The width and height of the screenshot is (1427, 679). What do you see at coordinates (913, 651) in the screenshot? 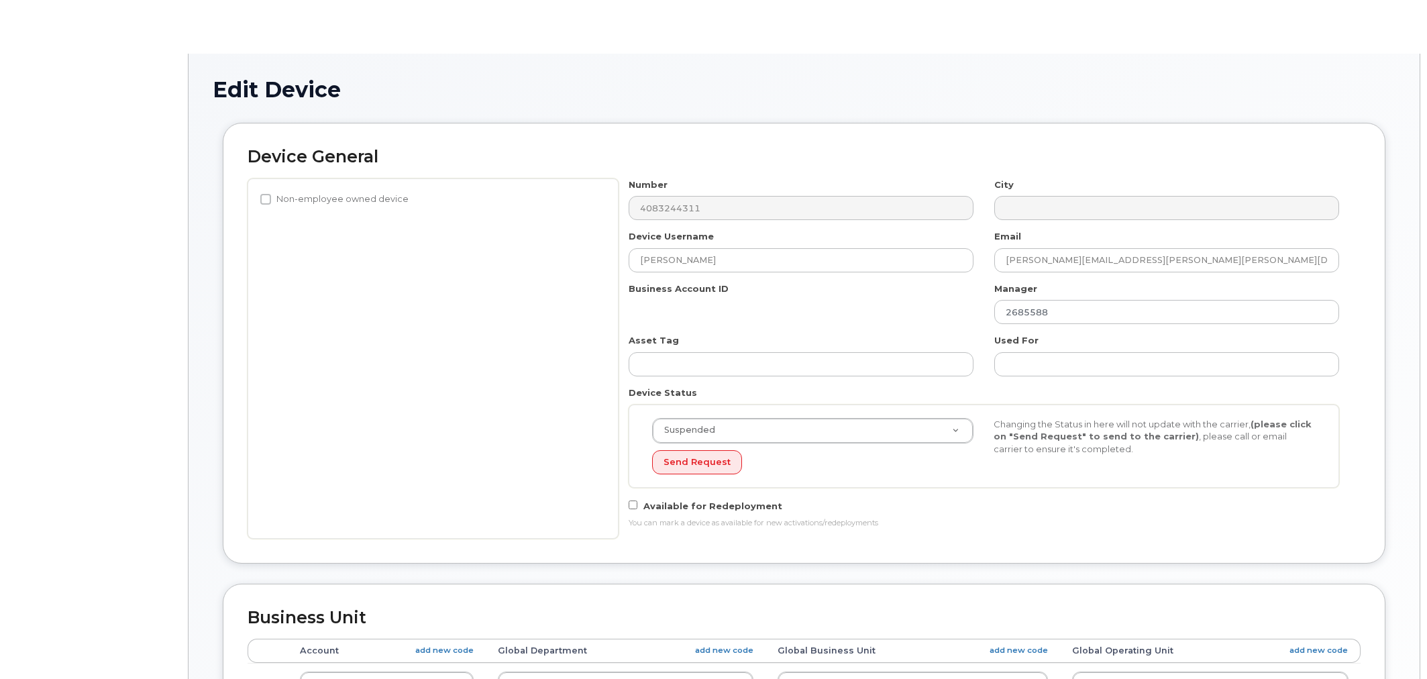
I see `th: Global Business Unit` at bounding box center [913, 651].